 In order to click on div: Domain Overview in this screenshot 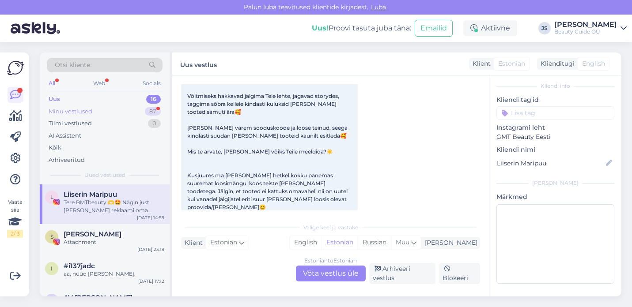, I will do `click(56, 55)`.